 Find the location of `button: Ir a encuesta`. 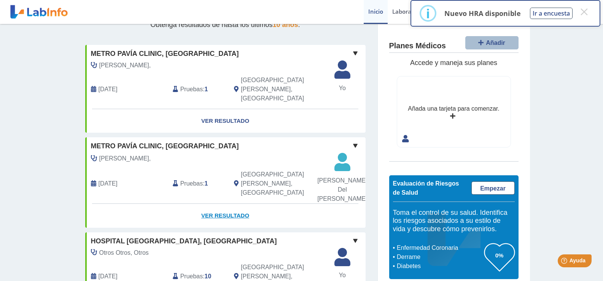

button: Ir a encuesta is located at coordinates (552, 13).